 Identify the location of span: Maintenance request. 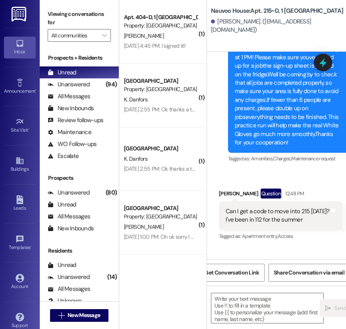
(314, 158).